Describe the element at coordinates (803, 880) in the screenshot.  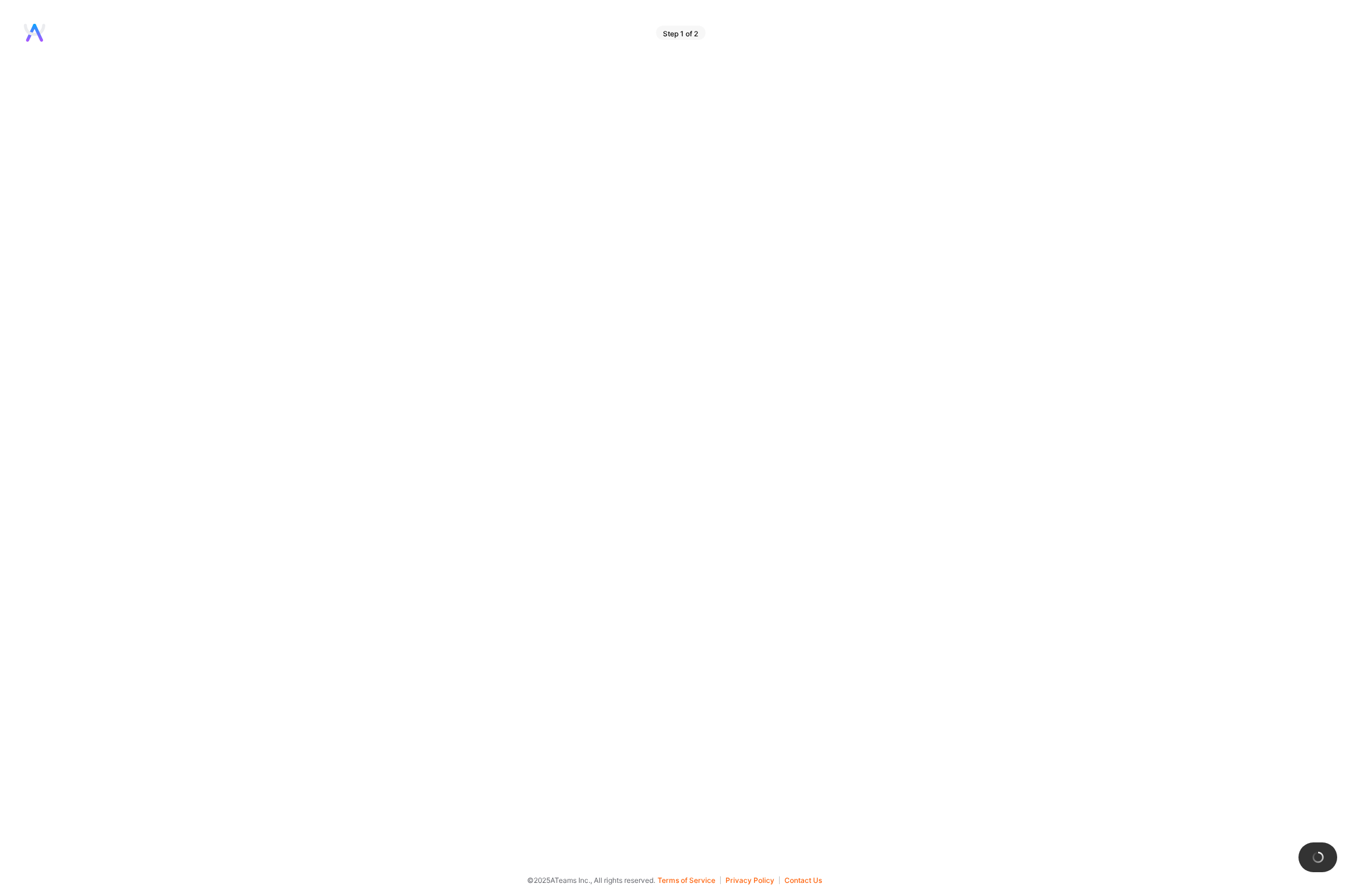
I see `button: Contact Us` at that location.